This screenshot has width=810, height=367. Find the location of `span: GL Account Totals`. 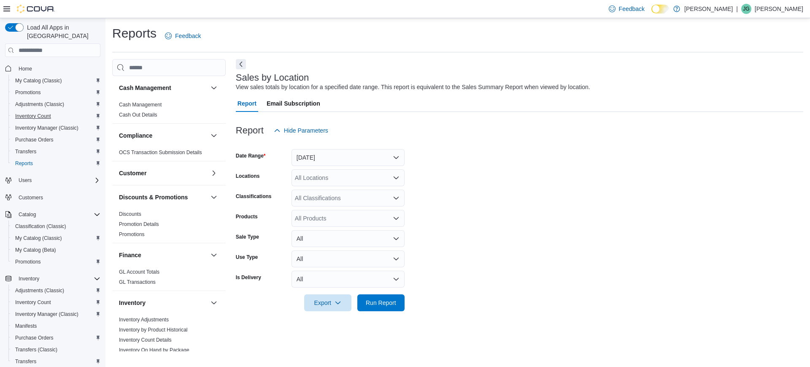

span: GL Account Totals is located at coordinates (139, 272).